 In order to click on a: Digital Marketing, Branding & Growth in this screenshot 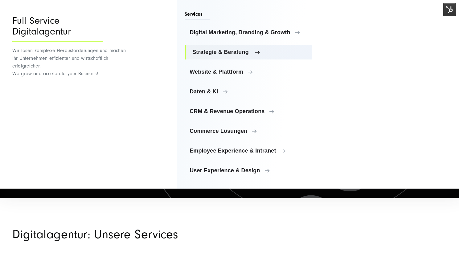, I will do `click(248, 32)`.